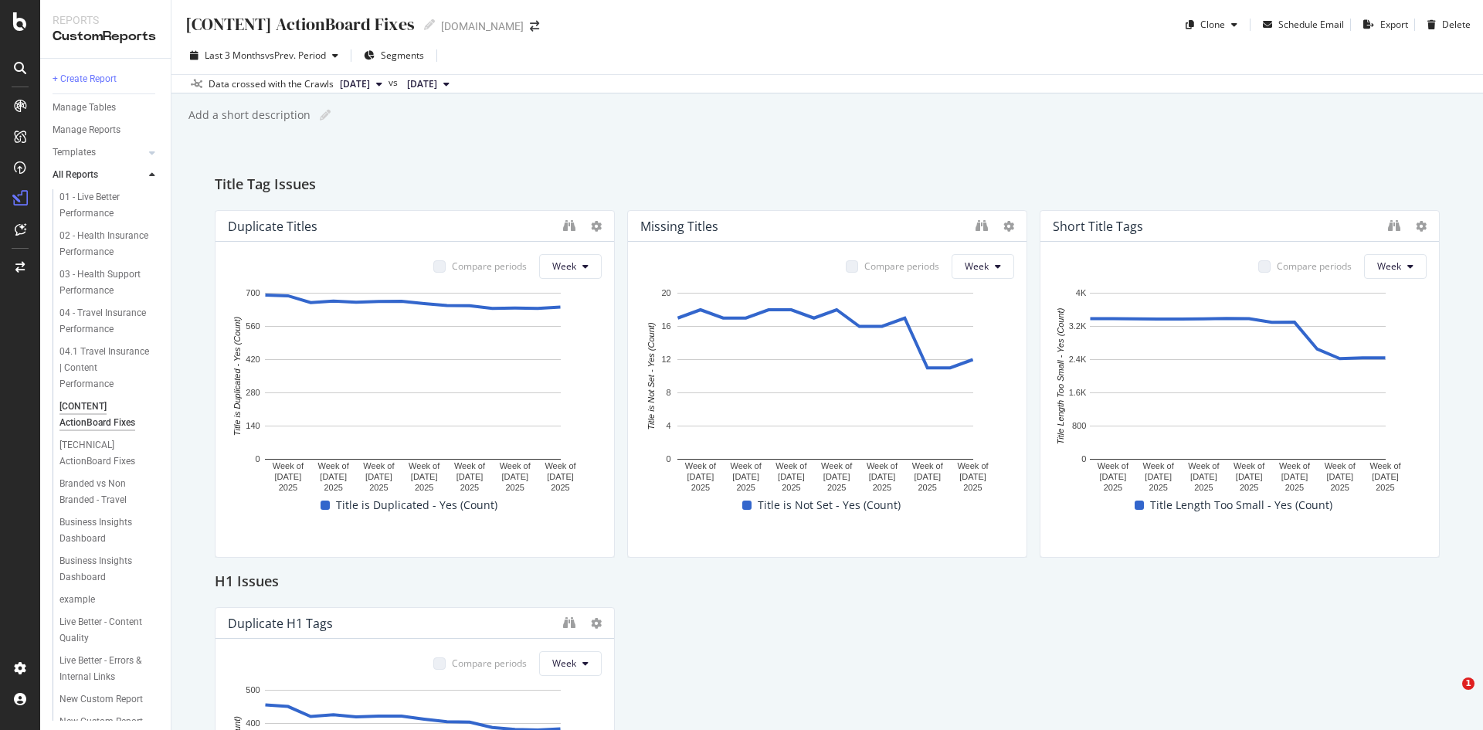 This screenshot has height=730, width=1483. Describe the element at coordinates (1061, 375) in the screenshot. I see `text: Title Length Too Small - Yes (Count)` at that location.